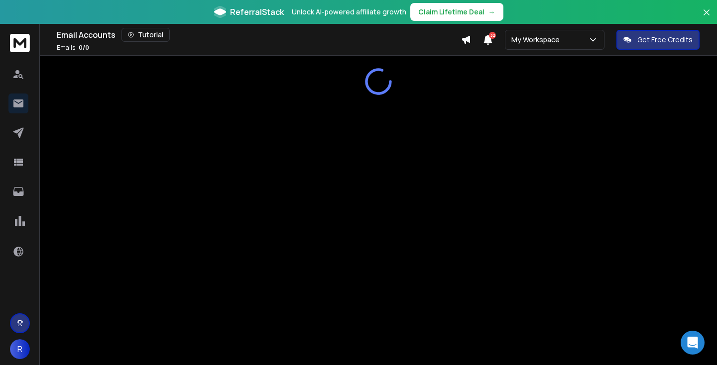  Describe the element at coordinates (492, 35) in the screenshot. I see `span: 32` at that location.